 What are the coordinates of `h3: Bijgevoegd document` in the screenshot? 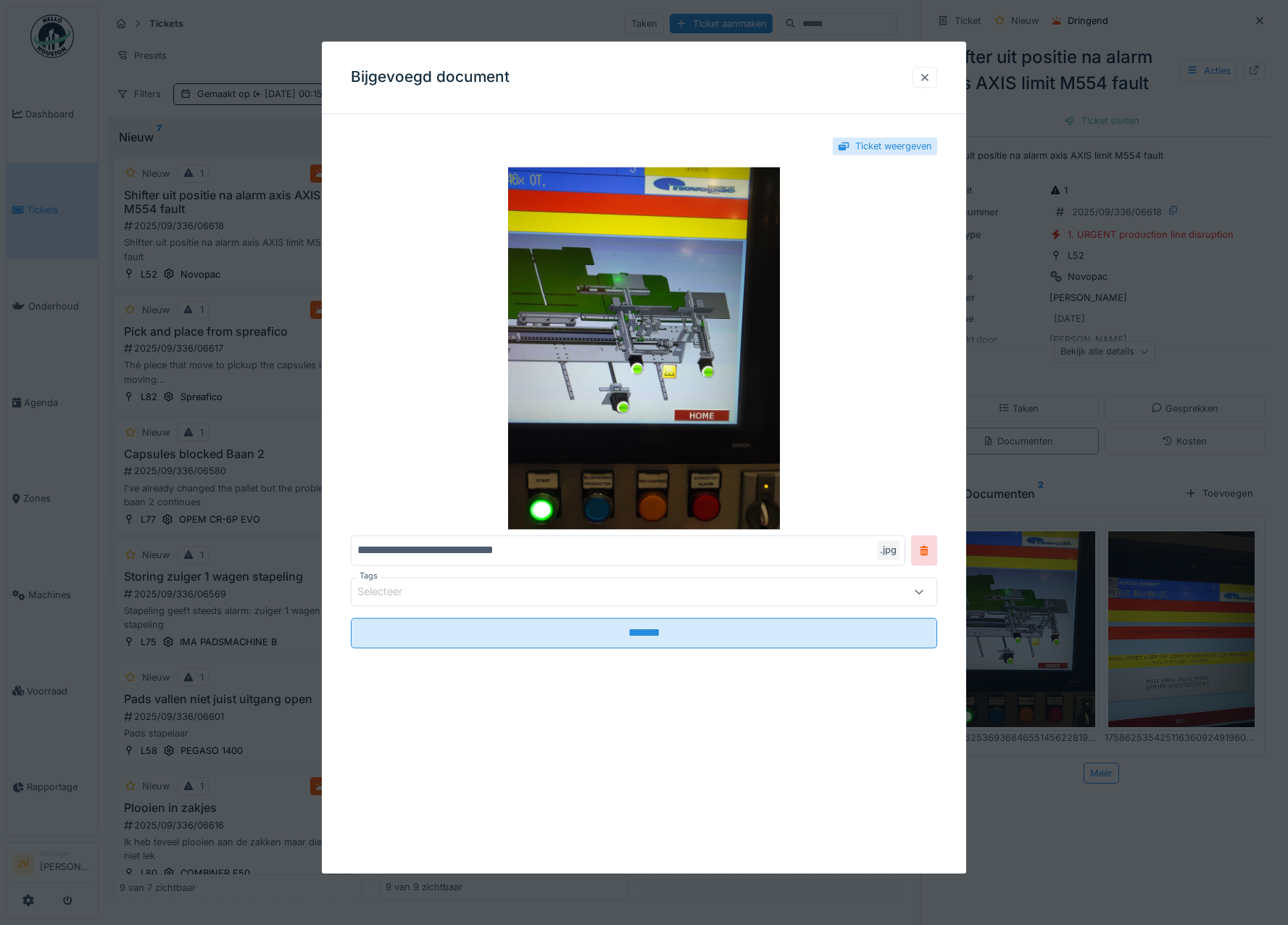 It's located at (430, 77).